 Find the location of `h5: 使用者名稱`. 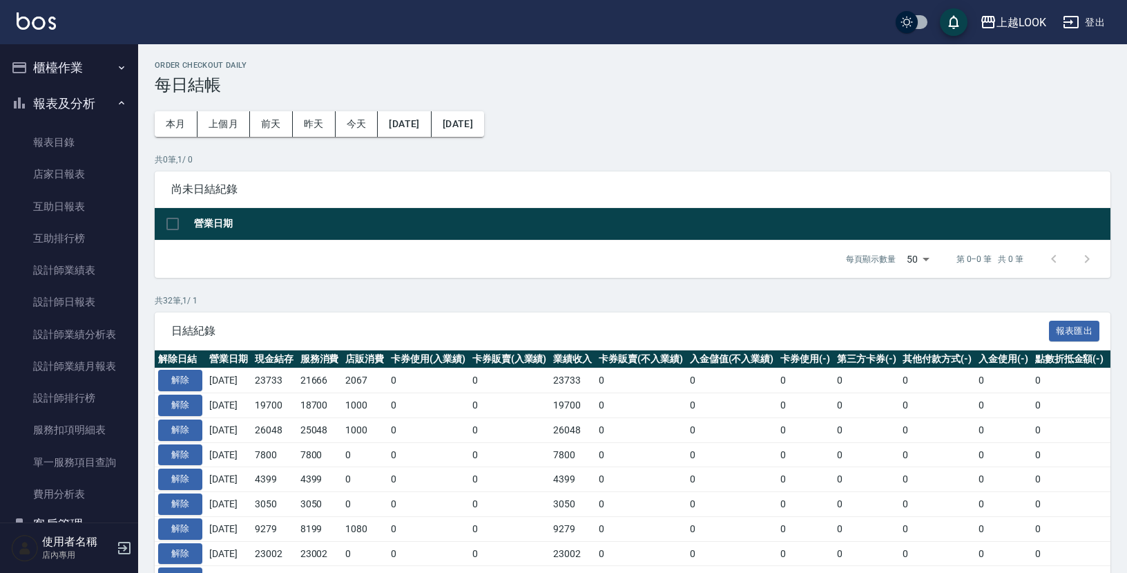

h5: 使用者名稱 is located at coordinates (77, 541).